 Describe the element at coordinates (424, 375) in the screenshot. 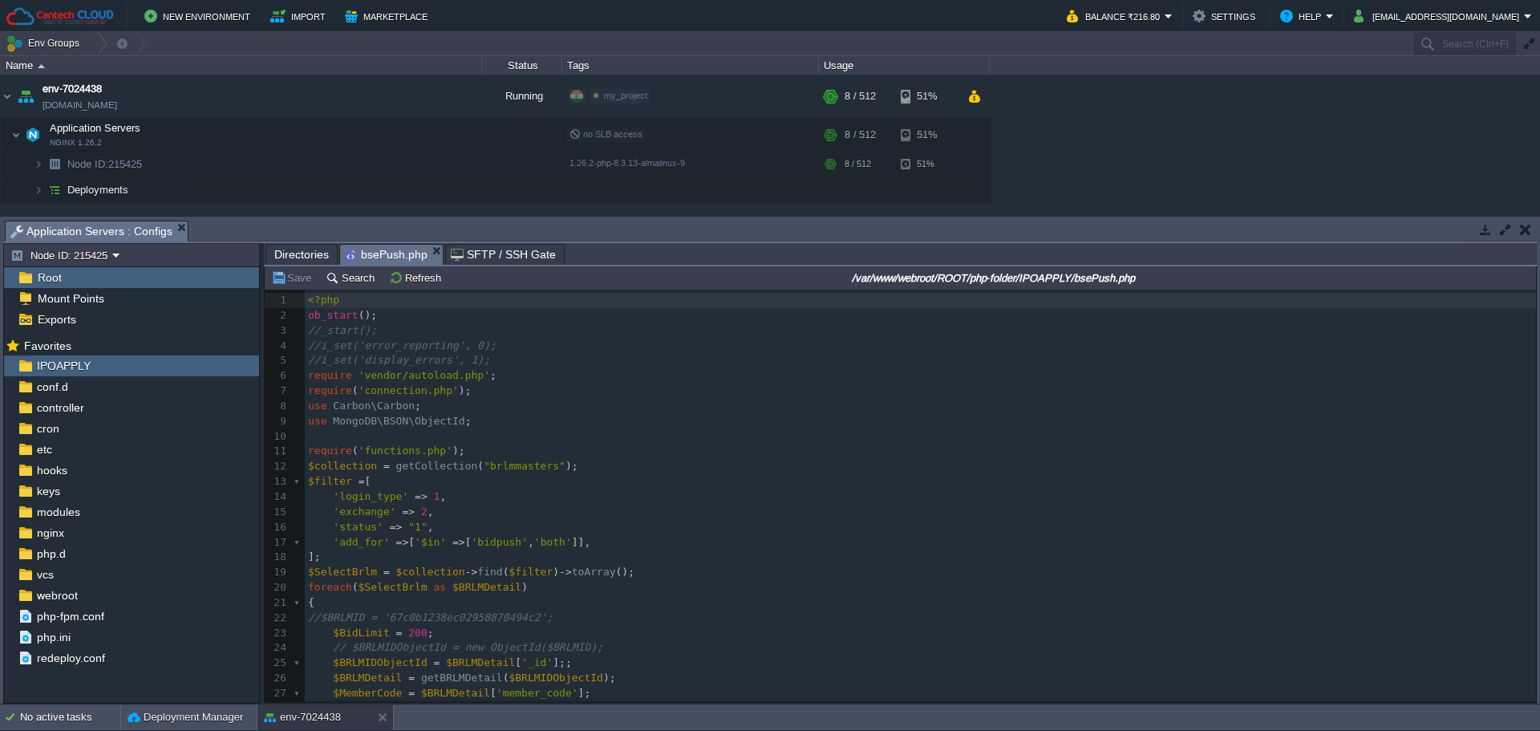

I see `span: 'vendor/autoload.php'` at that location.